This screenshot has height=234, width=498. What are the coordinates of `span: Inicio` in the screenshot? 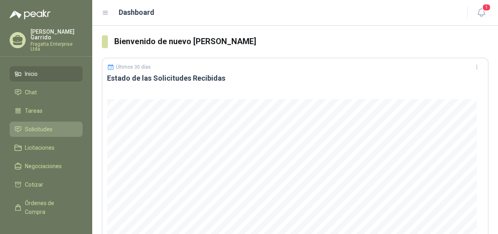 It's located at (31, 74).